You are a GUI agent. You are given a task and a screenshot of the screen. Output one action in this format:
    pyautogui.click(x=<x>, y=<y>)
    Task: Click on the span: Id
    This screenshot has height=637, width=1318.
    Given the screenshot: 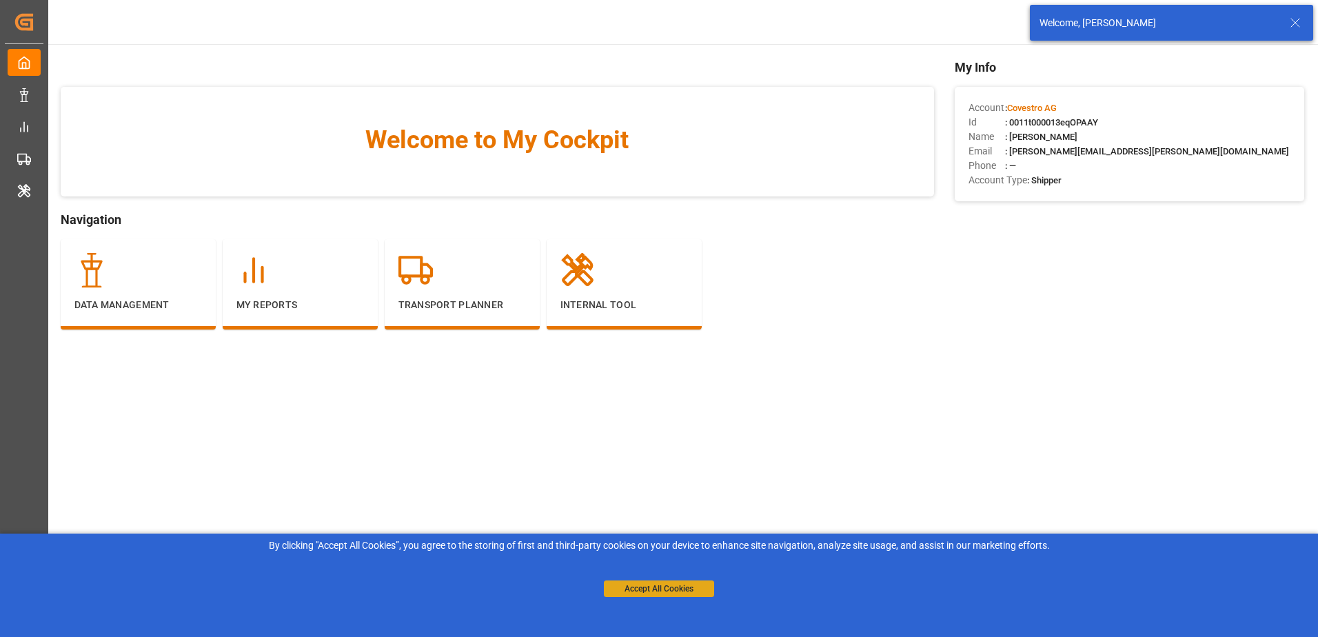 What is the action you would take?
    pyautogui.click(x=987, y=122)
    